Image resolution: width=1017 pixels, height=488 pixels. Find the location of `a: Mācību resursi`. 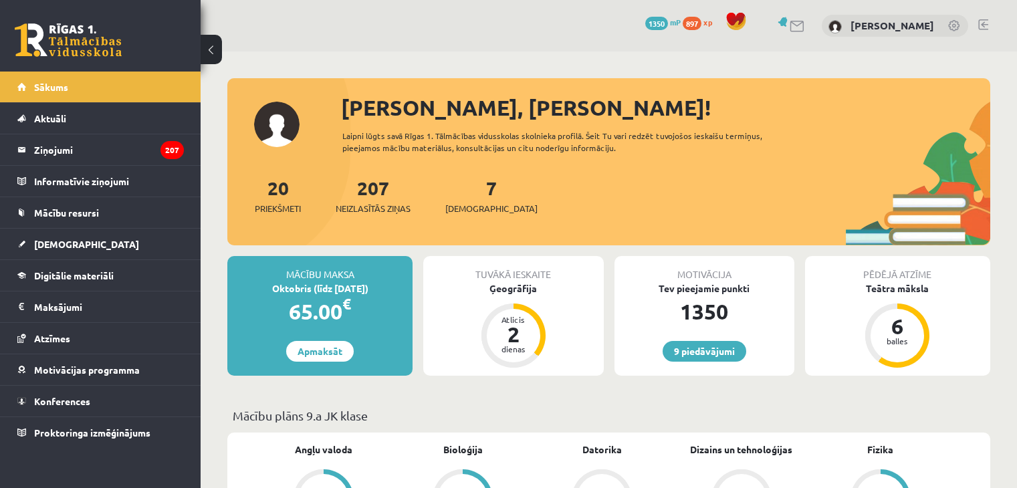

a: Mācību resursi is located at coordinates (100, 213).